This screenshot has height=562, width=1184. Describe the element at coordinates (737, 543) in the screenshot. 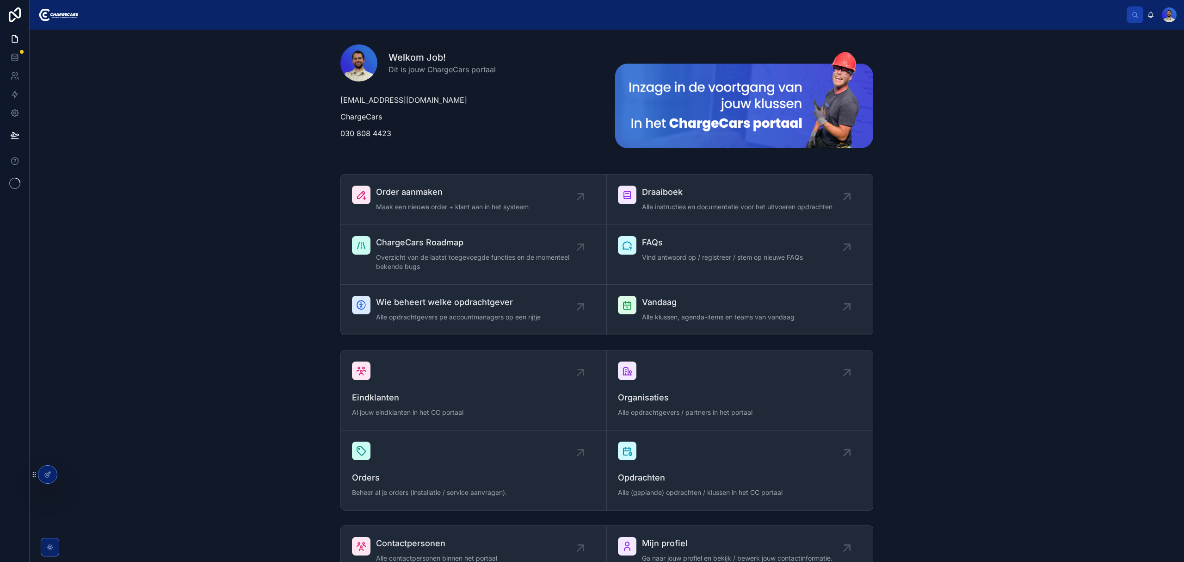

I see `span: Mijn profiel` at that location.